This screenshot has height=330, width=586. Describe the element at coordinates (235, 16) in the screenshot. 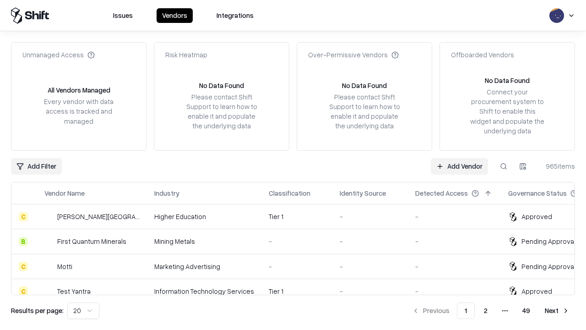

I see `button: Integrations` at that location.